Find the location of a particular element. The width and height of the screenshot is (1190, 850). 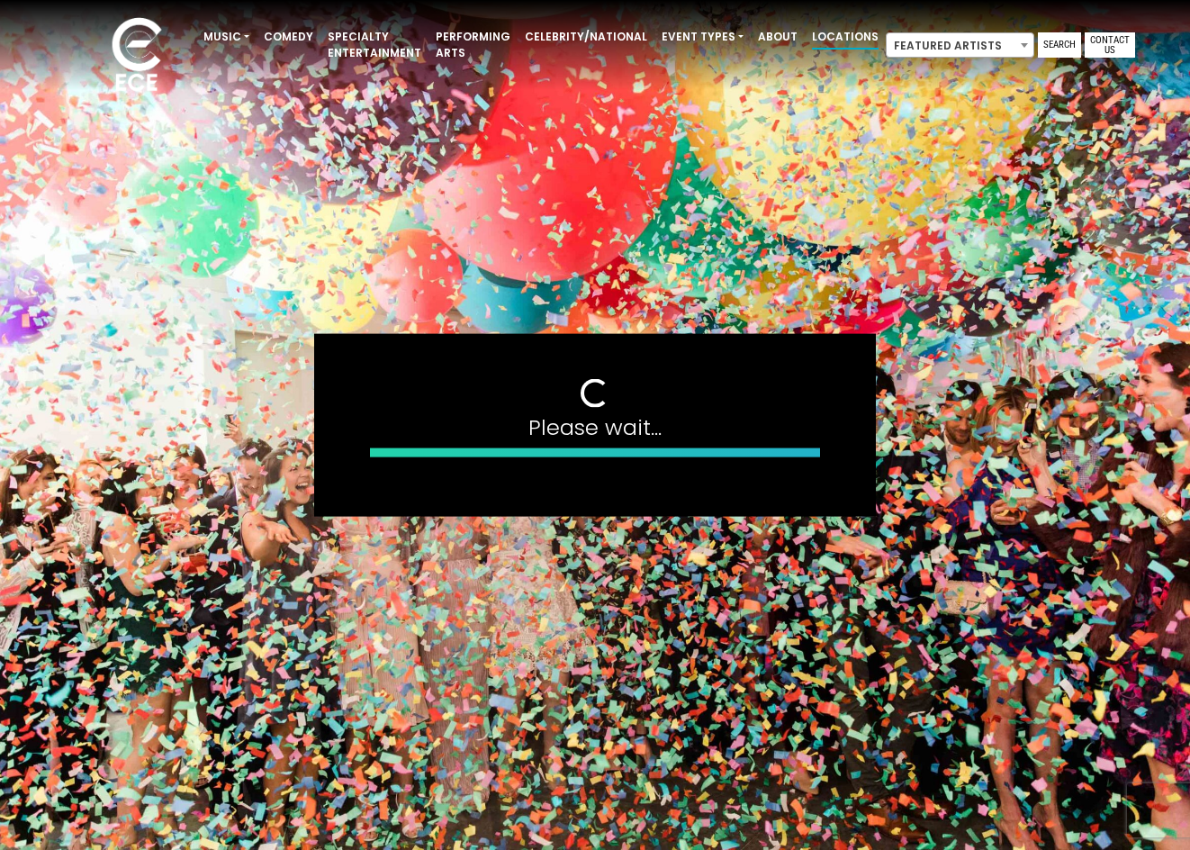

a: Celebrity/National is located at coordinates (586, 37).